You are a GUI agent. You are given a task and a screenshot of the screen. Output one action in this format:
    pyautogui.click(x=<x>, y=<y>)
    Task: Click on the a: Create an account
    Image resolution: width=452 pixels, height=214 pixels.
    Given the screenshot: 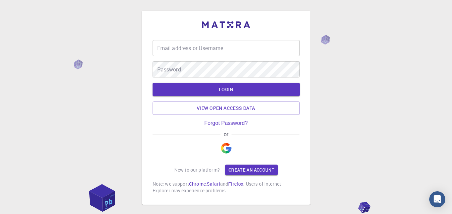 What is the action you would take?
    pyautogui.click(x=251, y=170)
    